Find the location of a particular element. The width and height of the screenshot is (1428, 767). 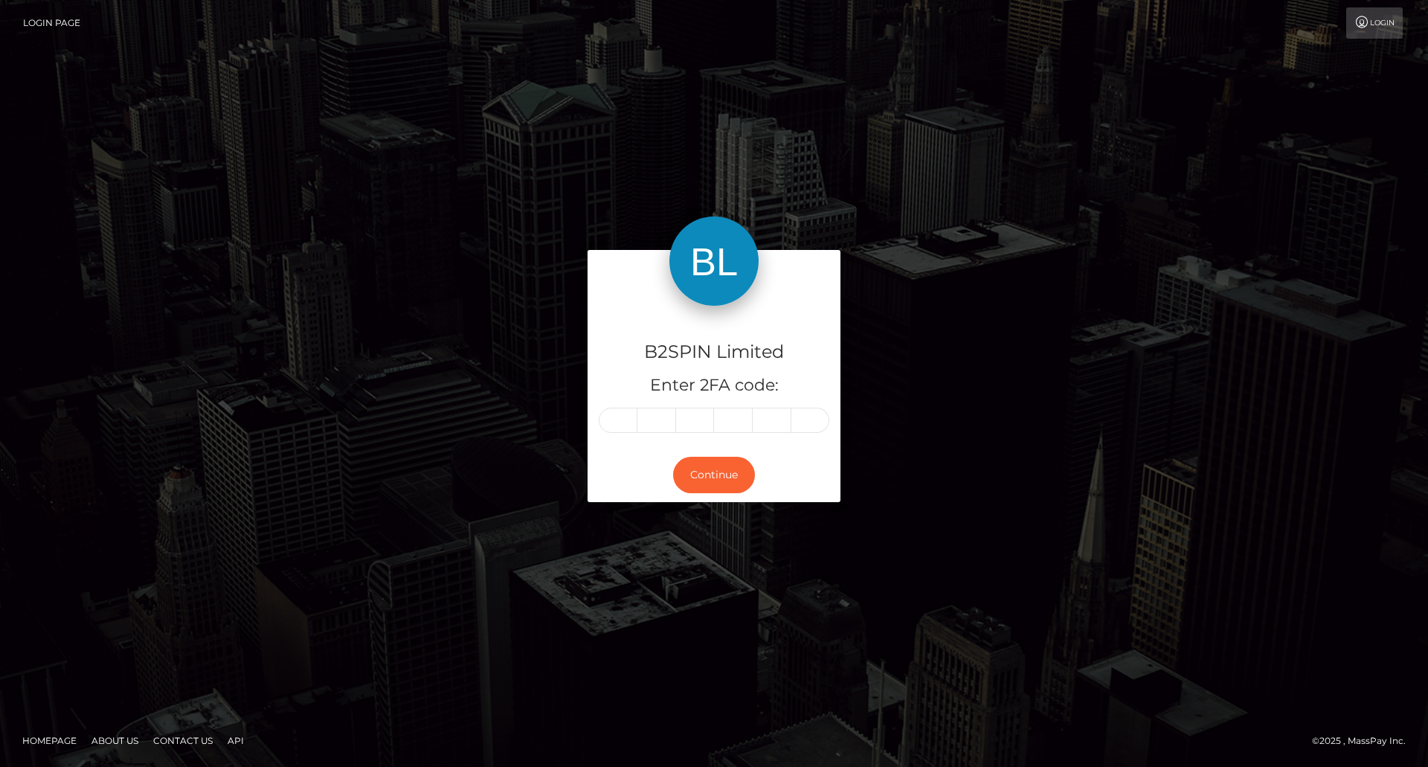

a: Login is located at coordinates (1375, 23).